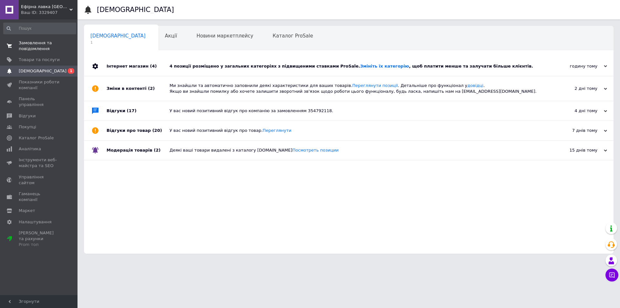  I want to click on div: Відгуки про товар, so click(138, 130).